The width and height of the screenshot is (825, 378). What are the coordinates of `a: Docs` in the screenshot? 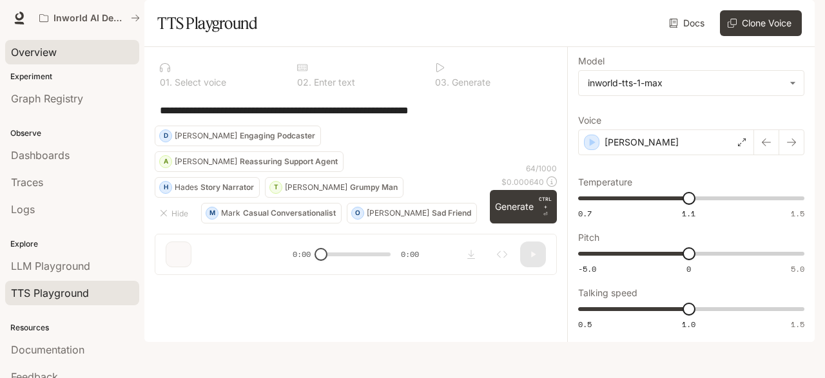 It's located at (688, 23).